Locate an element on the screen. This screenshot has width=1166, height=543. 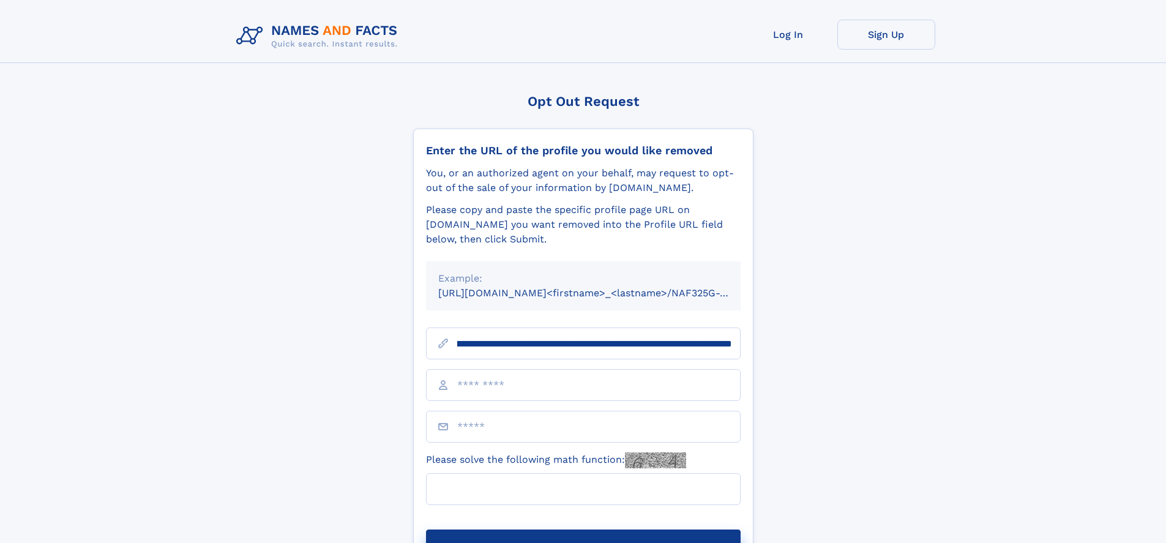
label: Please solve the following math function: is located at coordinates (556, 460).